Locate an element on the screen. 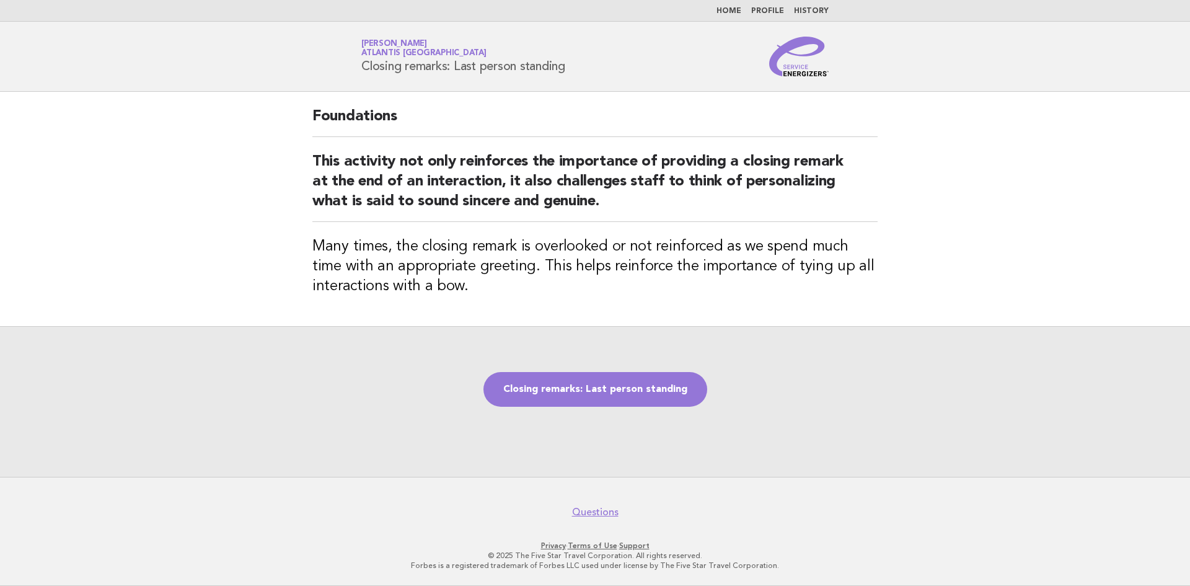 Image resolution: width=1190 pixels, height=586 pixels. img: Service Energizers is located at coordinates (799, 56).